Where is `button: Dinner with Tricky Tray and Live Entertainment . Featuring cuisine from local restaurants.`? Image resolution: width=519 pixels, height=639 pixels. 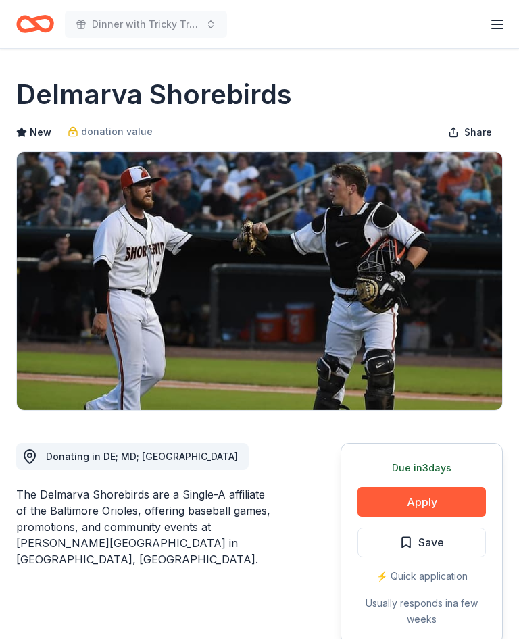 button: Dinner with Tricky Tray and Live Entertainment . Featuring cuisine from local restaurants. is located at coordinates (146, 24).